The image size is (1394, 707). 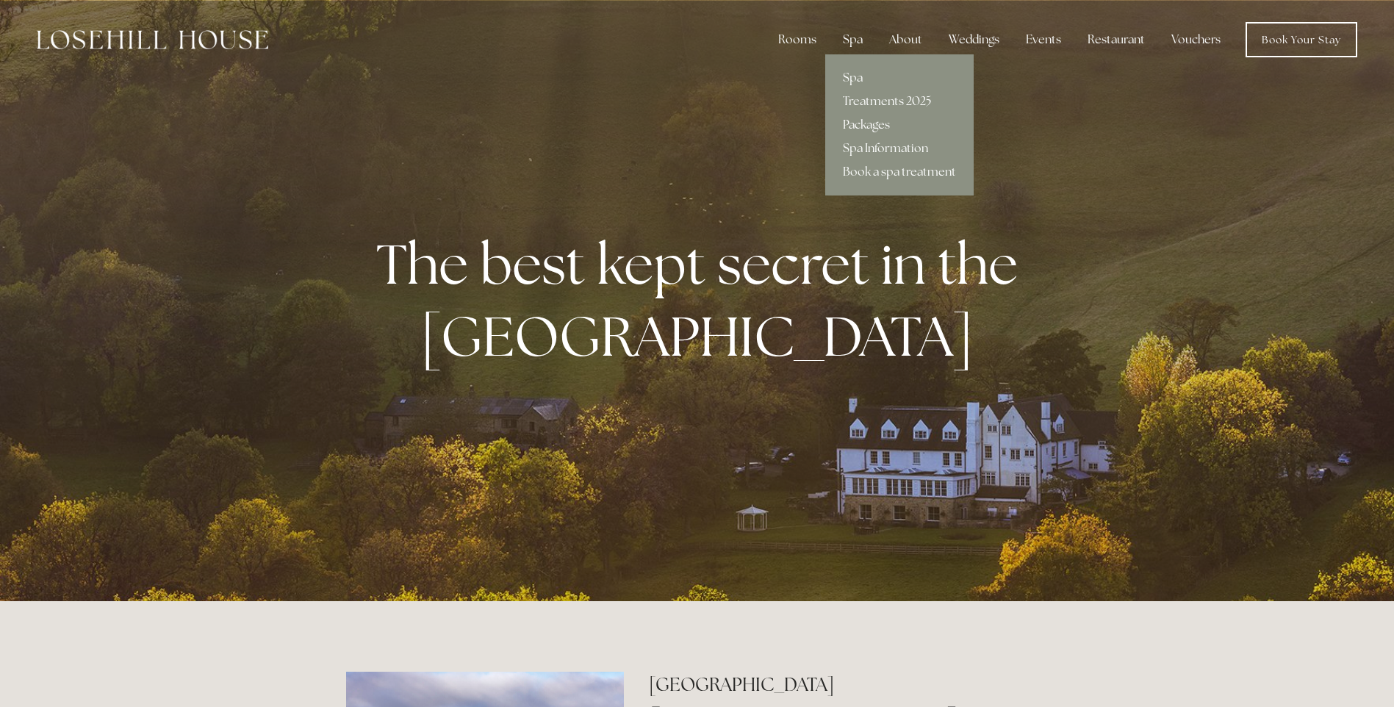 What do you see at coordinates (899, 78) in the screenshot?
I see `a: Spa` at bounding box center [899, 78].